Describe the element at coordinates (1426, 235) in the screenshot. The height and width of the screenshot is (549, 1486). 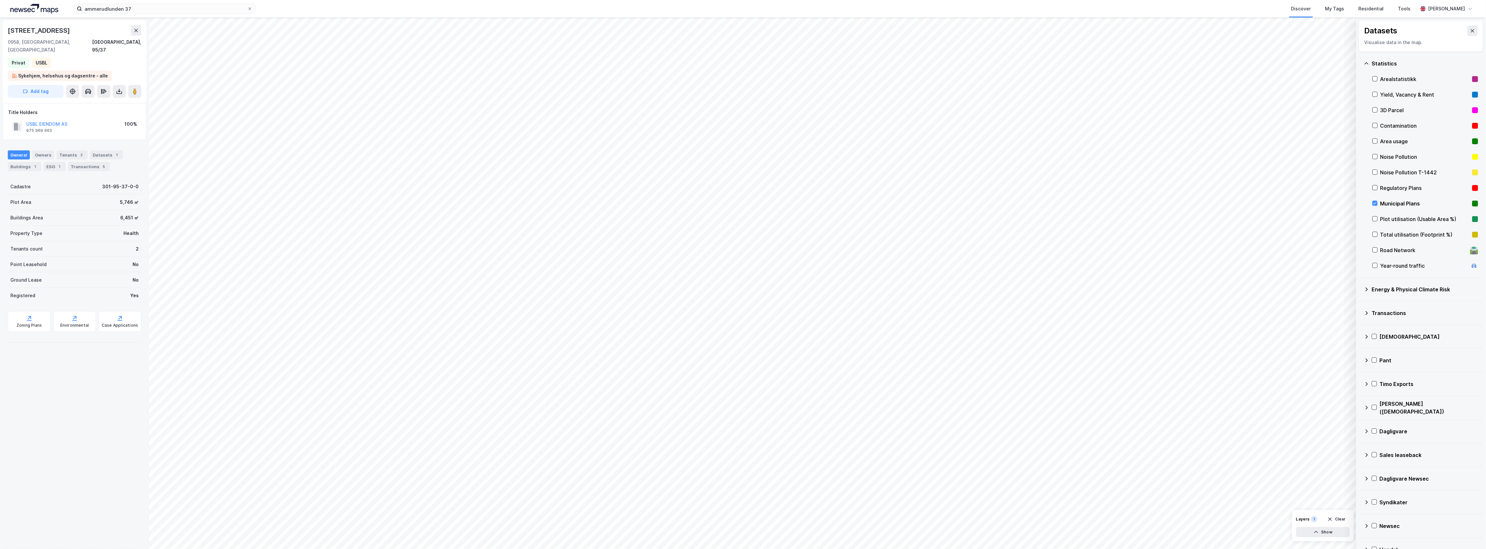
I see `div: Total utilisation (Footprint %)` at that location.